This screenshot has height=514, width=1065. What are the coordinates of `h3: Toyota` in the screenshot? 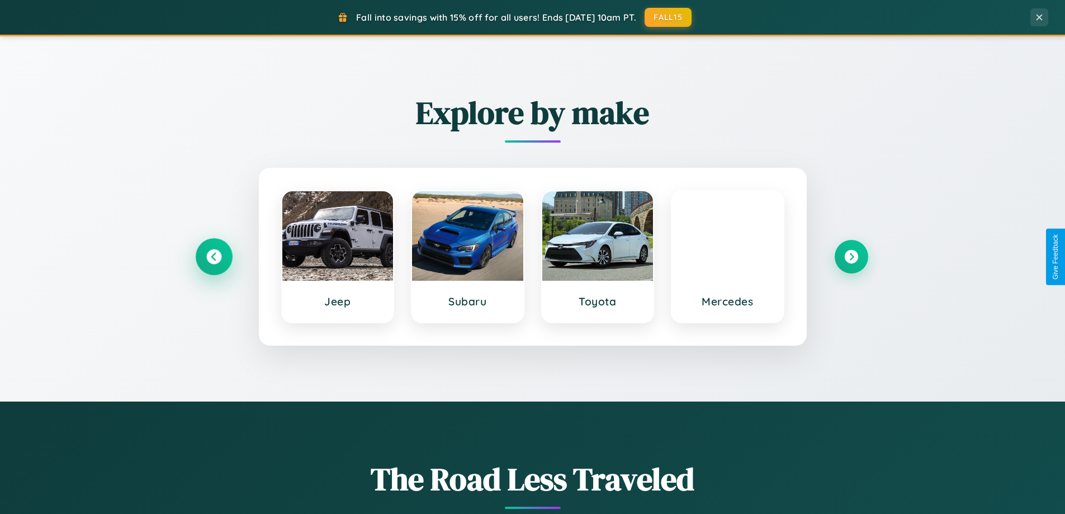 It's located at (598, 301).